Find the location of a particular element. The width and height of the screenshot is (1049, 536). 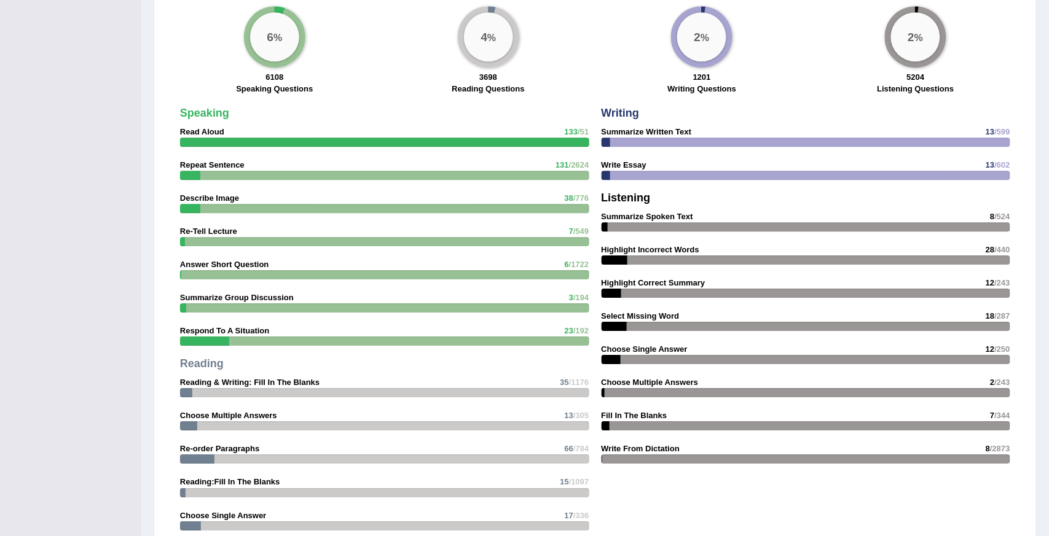

span: 2 is located at coordinates (992, 382).